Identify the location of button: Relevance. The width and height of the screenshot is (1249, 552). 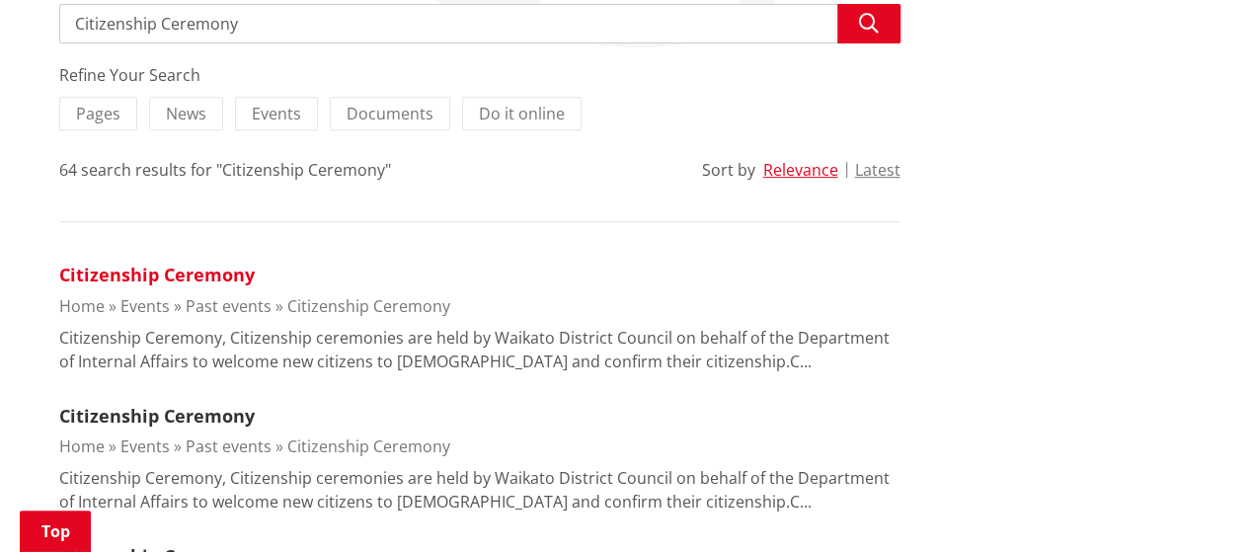
(801, 170).